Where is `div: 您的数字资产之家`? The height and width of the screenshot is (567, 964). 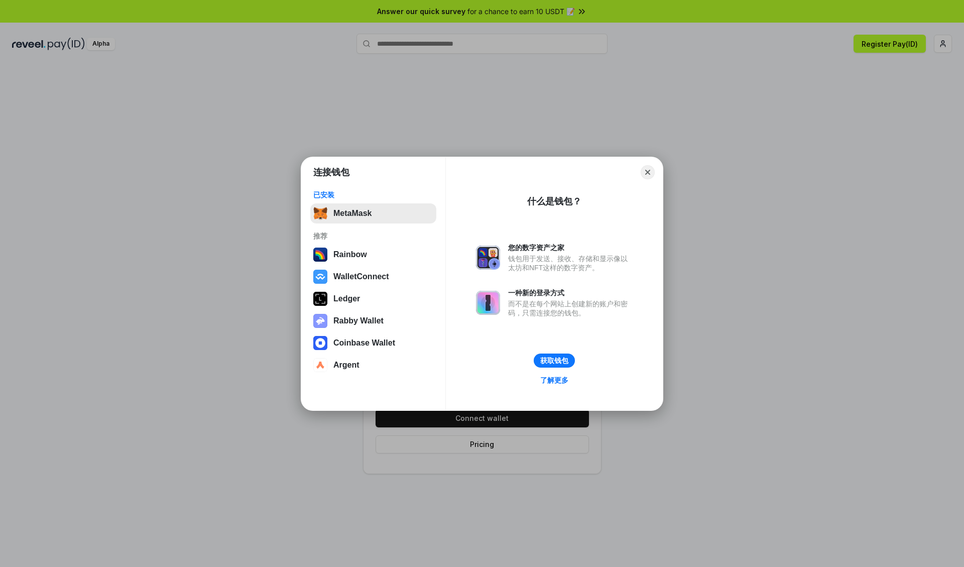
div: 您的数字资产之家 is located at coordinates (570, 248).